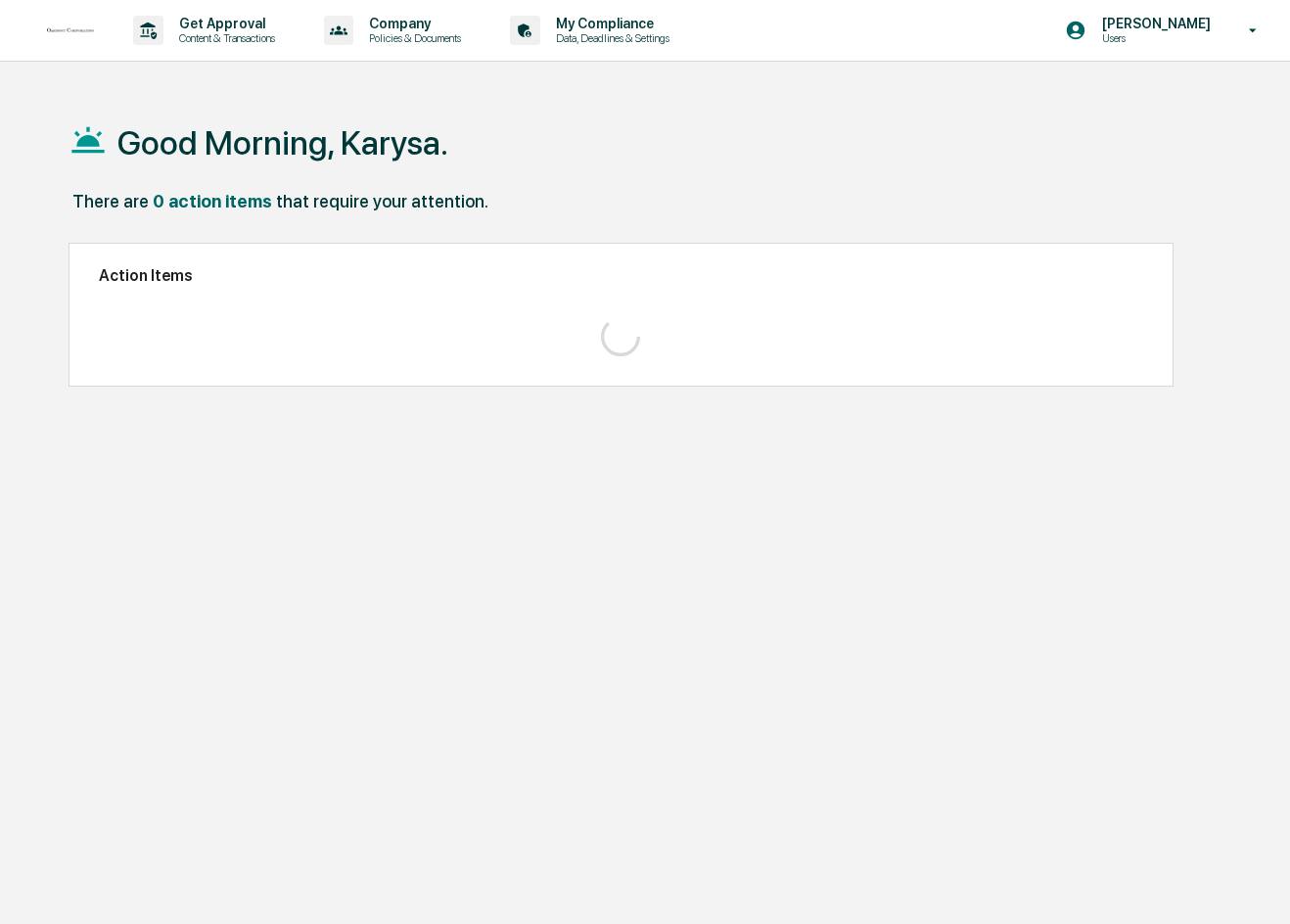 The width and height of the screenshot is (1290, 924). Describe the element at coordinates (609, 38) in the screenshot. I see `p: Data, Deadlines & Settings` at that location.